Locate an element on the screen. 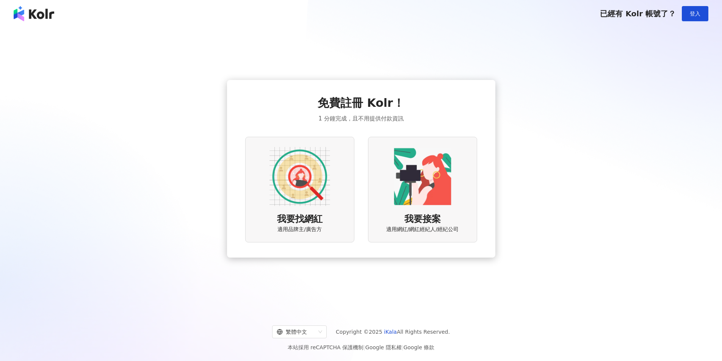 This screenshot has width=722, height=361. a: iKala is located at coordinates (390, 332).